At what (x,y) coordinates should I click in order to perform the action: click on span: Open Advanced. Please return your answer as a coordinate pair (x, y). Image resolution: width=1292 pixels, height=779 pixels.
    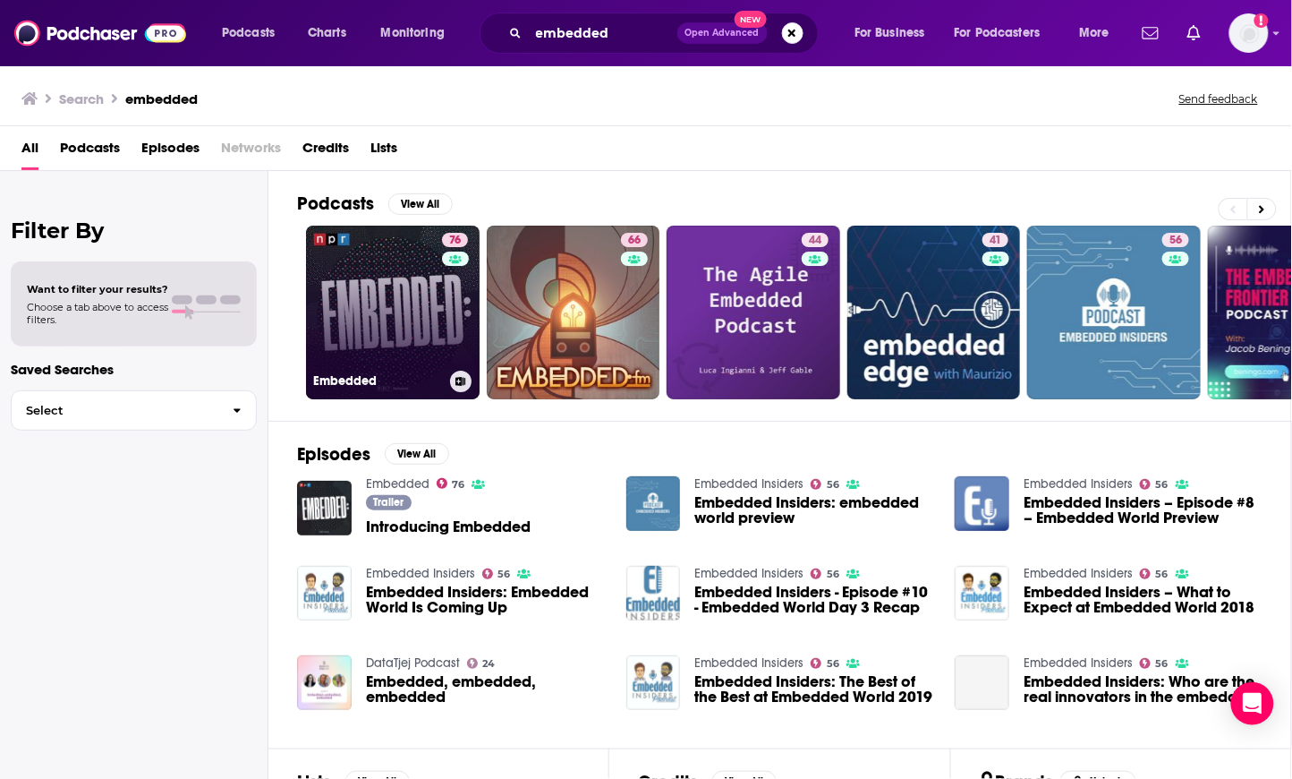
    Looking at the image, I should click on (722, 33).